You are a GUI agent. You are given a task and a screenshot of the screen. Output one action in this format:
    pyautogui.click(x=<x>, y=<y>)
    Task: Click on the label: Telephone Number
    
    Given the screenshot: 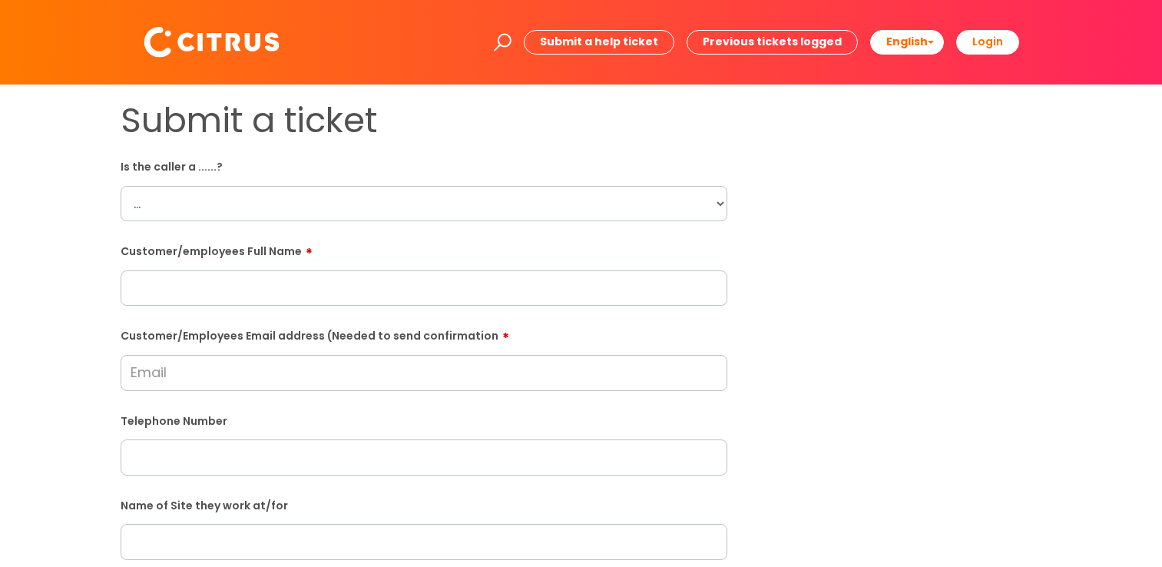 What is the action you would take?
    pyautogui.click(x=424, y=419)
    